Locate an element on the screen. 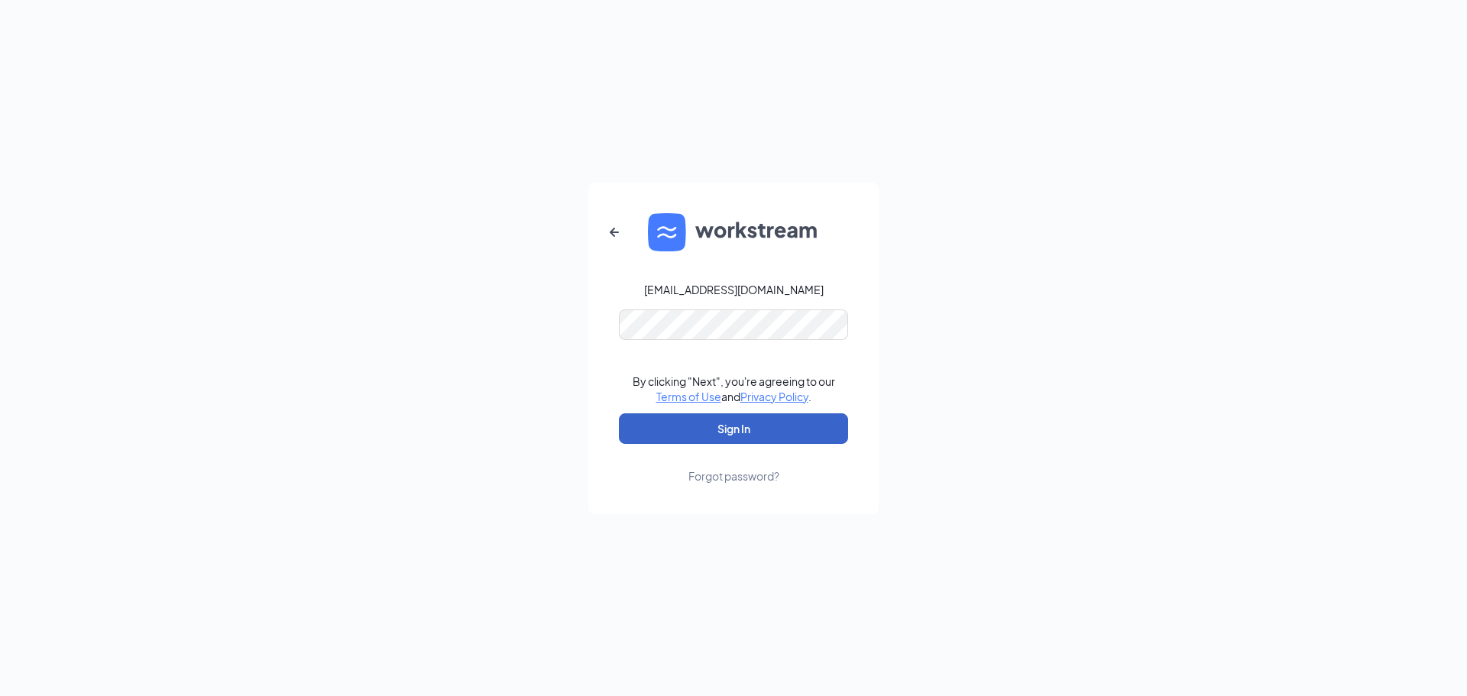 Image resolution: width=1467 pixels, height=696 pixels. img: WS logo and Workstream text is located at coordinates (734, 232).